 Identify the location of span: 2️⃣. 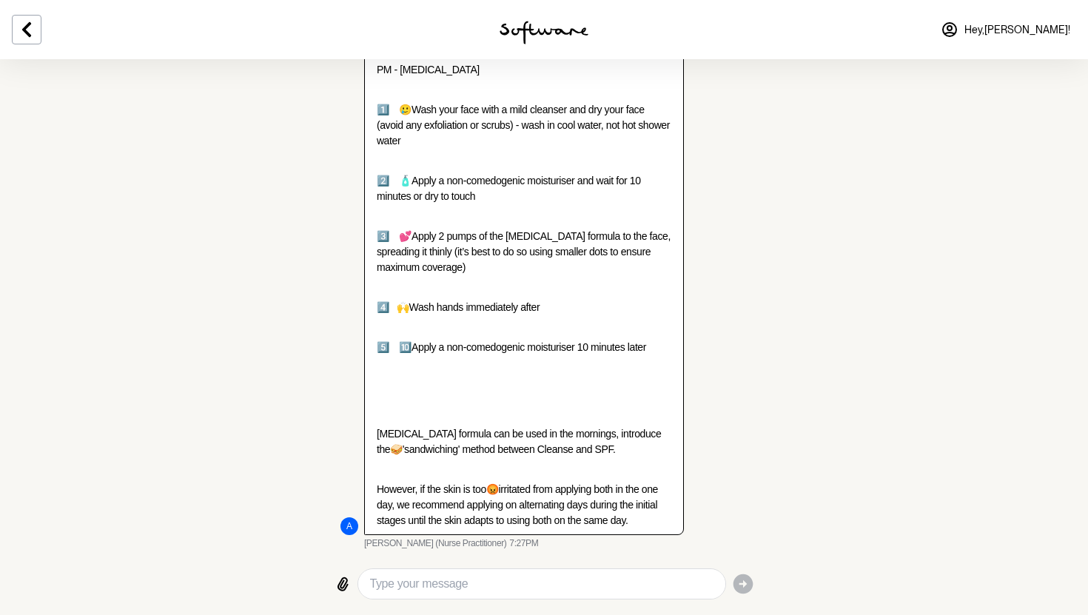
(383, 181).